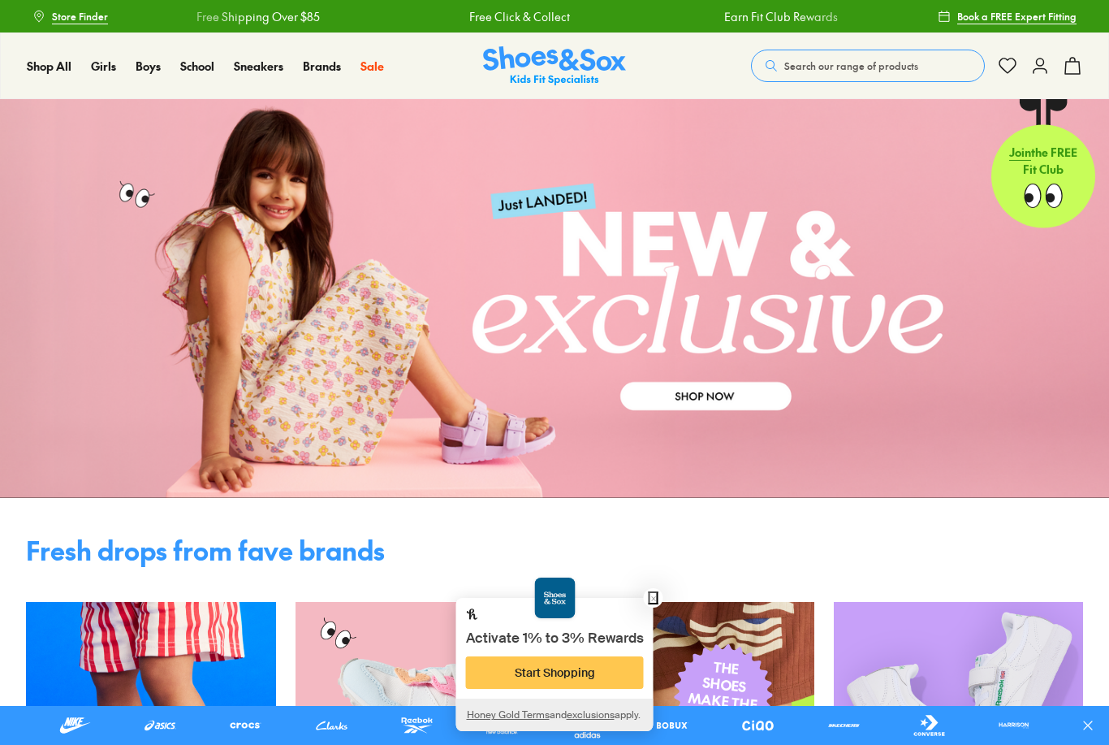 This screenshot has width=1109, height=745. Describe the element at coordinates (1043, 163) in the screenshot. I see `a: Jointhe FREE Fit Club` at that location.